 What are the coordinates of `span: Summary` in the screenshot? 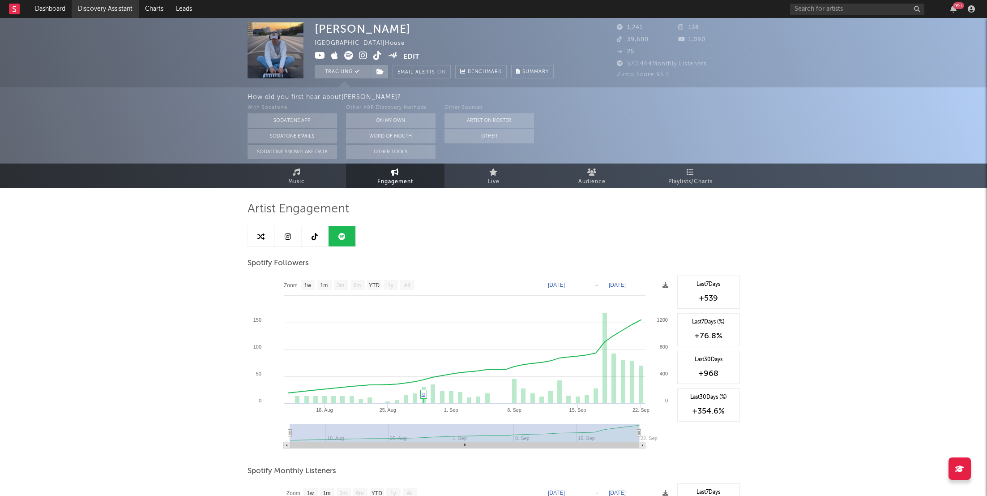 It's located at (535, 72).